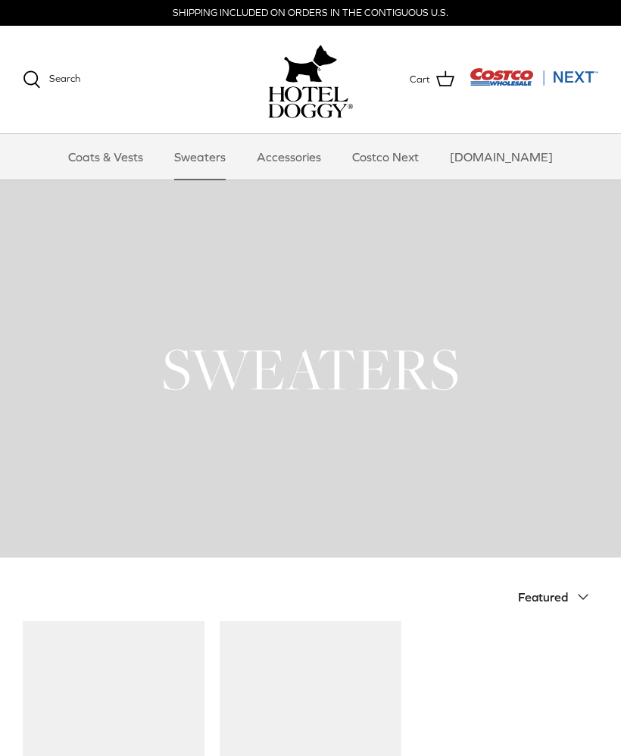 The image size is (621, 756). What do you see at coordinates (420, 80) in the screenshot?
I see `span: Cart` at bounding box center [420, 80].